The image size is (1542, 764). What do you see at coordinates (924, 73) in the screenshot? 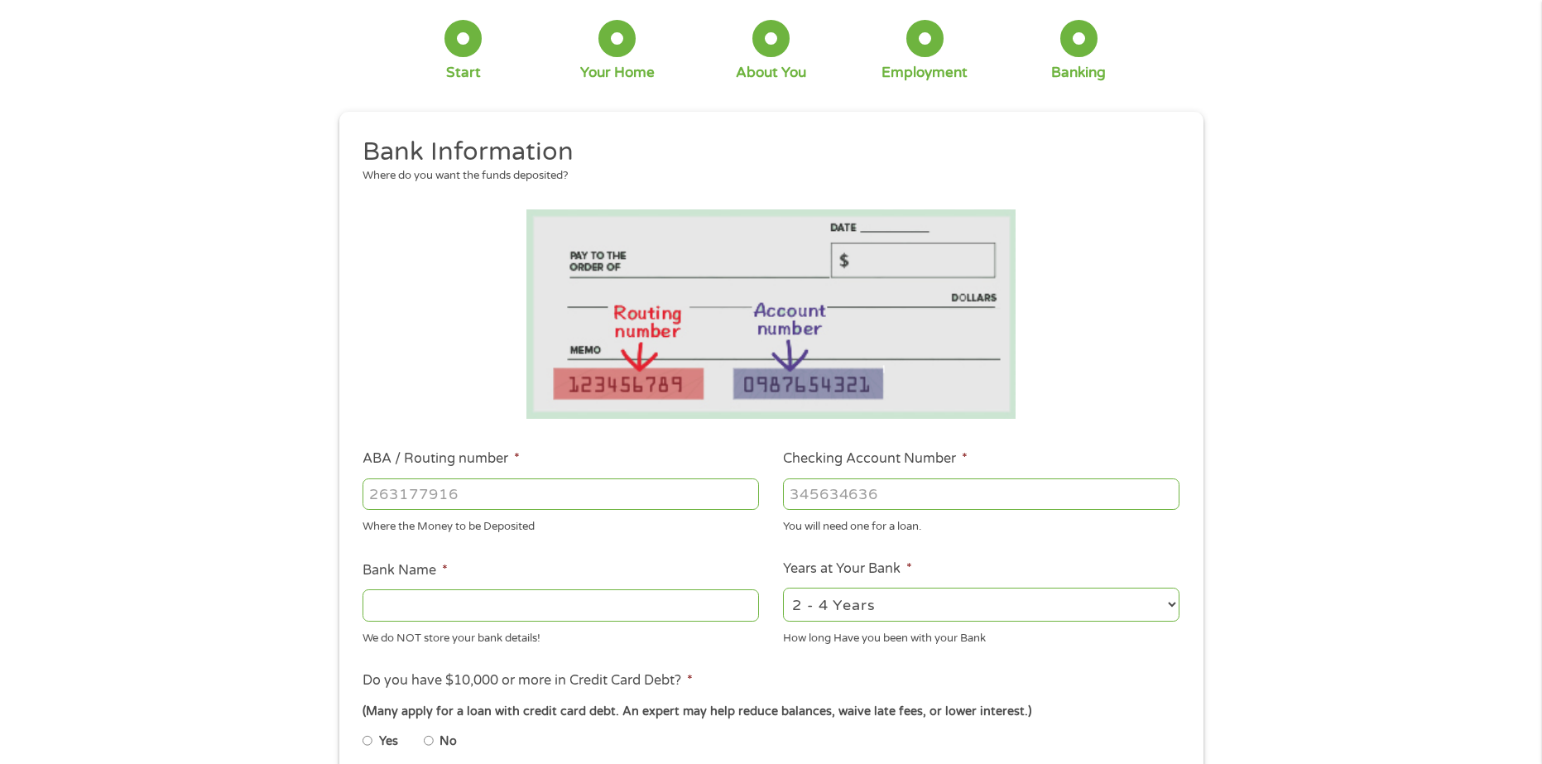
I see `div: Employment` at bounding box center [924, 73].